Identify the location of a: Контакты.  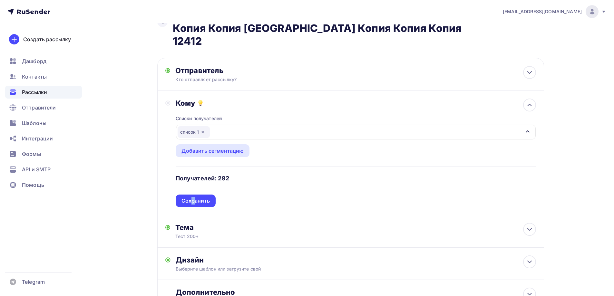
(44, 77).